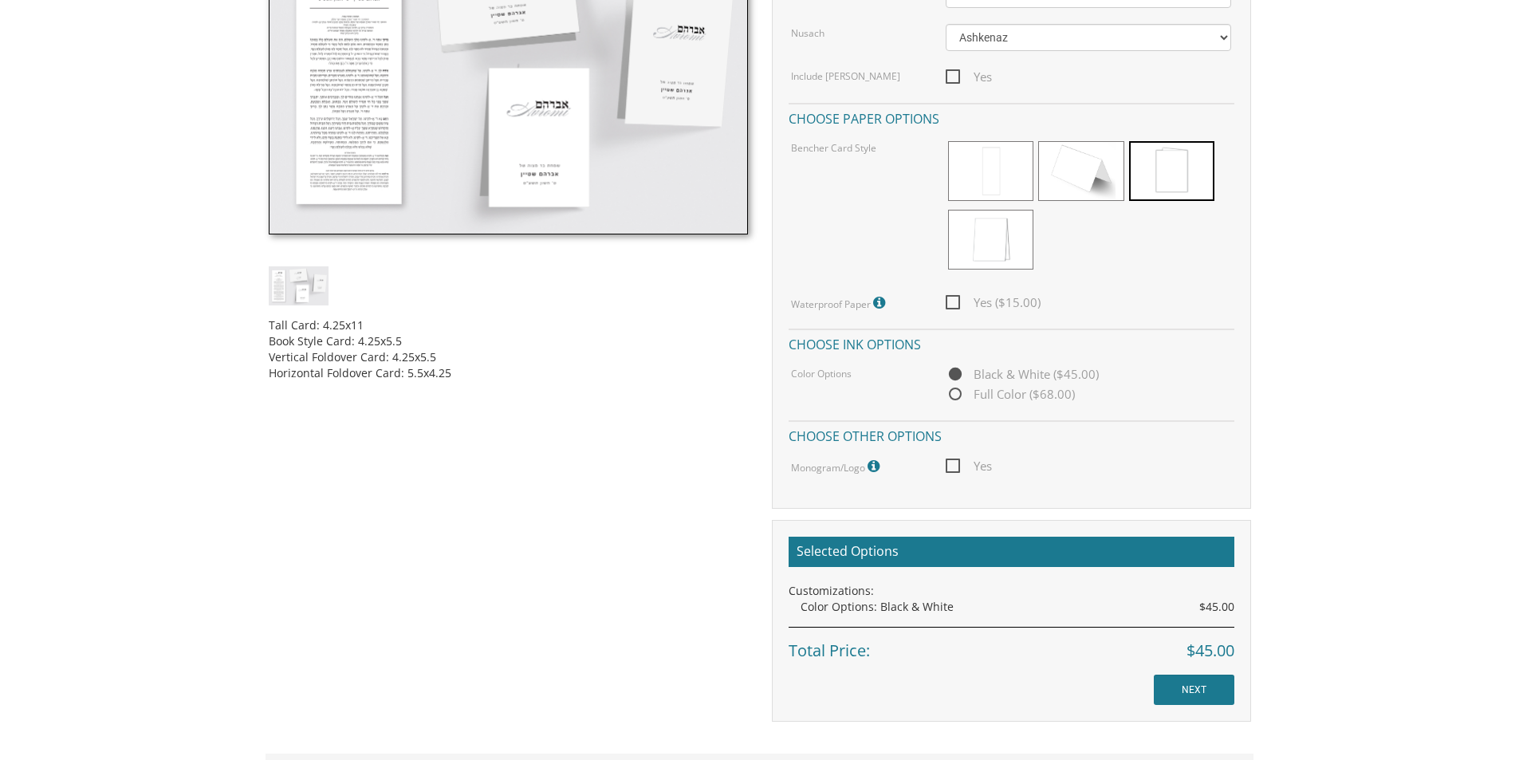 The height and width of the screenshot is (760, 1519). Describe the element at coordinates (1018, 607) in the screenshot. I see `div: Color Options: Black & White` at that location.